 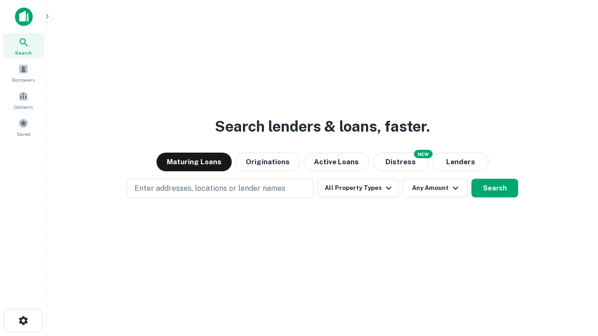 What do you see at coordinates (461, 162) in the screenshot?
I see `button: Lenders` at bounding box center [461, 162].